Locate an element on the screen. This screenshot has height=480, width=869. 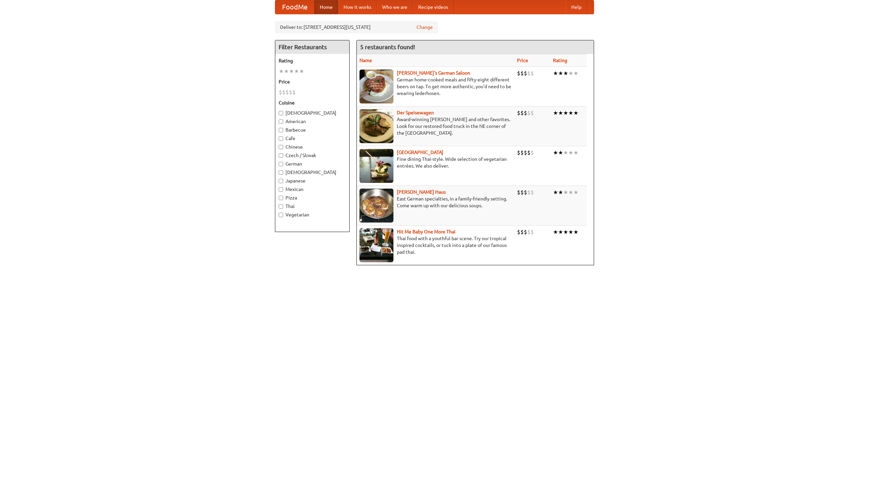
input: Thai is located at coordinates (281, 206).